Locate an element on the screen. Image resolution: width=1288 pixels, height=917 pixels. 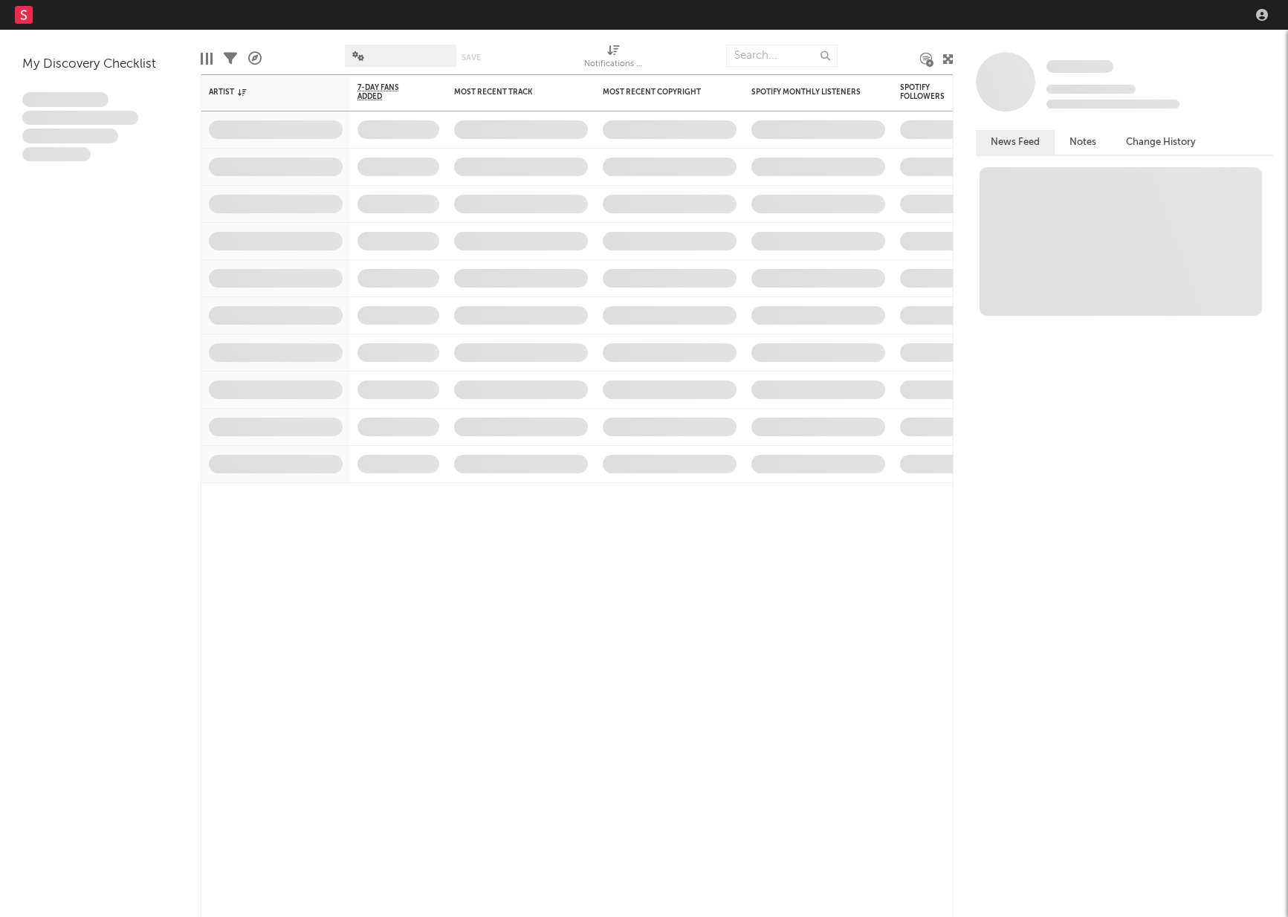
div: Filters is located at coordinates (230, 59).